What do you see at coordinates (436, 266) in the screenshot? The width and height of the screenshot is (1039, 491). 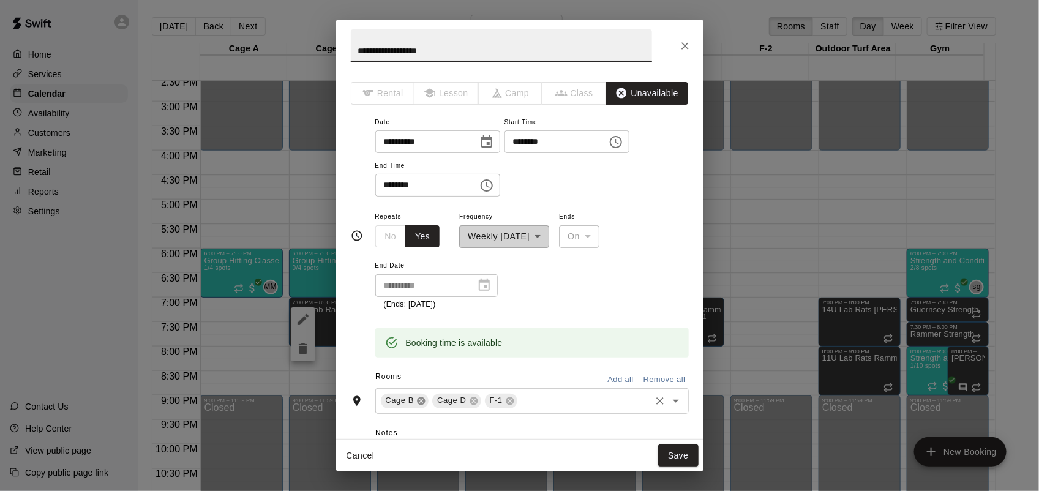 I see `span: End Date` at bounding box center [436, 266].